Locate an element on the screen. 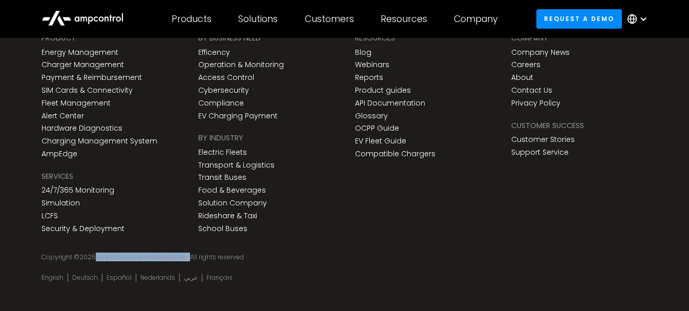 This screenshot has height=311, width=689. div: BY INDUSTRY is located at coordinates (221, 138).